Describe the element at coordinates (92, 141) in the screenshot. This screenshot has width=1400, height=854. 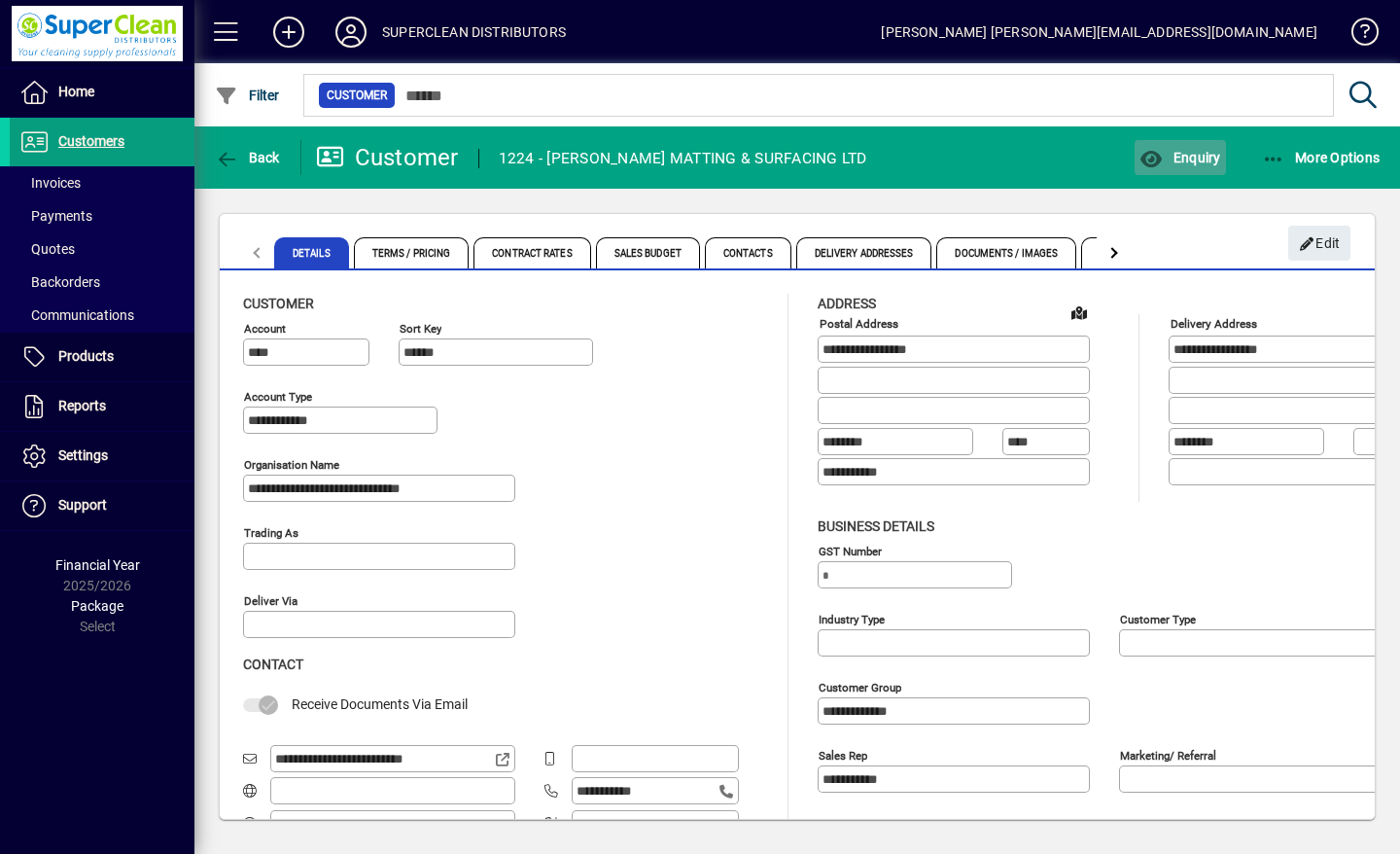
I see `span: Customers` at that location.